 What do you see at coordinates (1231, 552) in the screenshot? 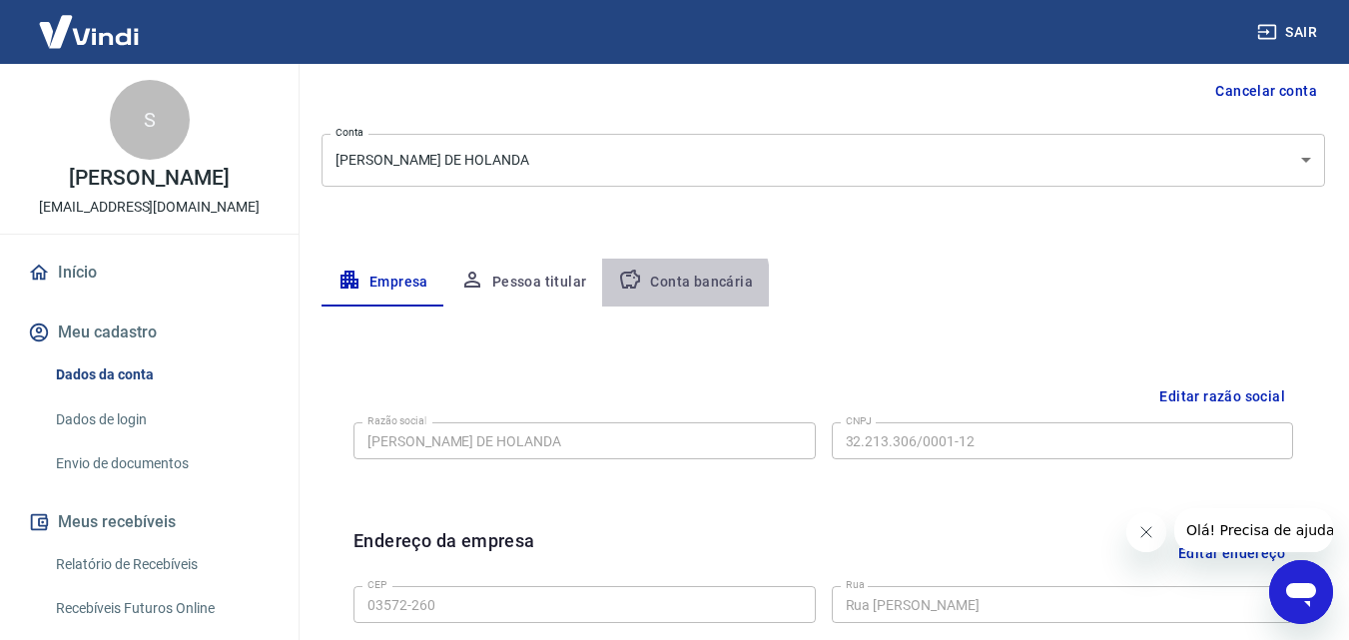
I see `button: Editar endereço` at bounding box center [1231, 552].